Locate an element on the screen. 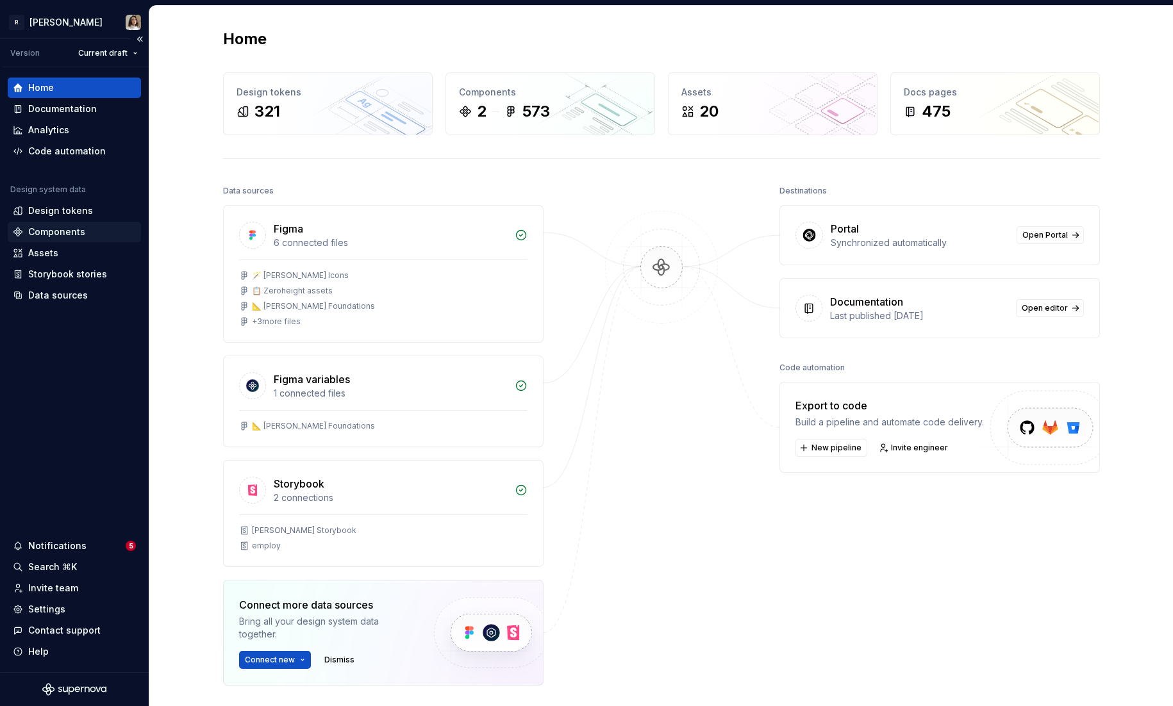  button: Current draft is located at coordinates (108, 53).